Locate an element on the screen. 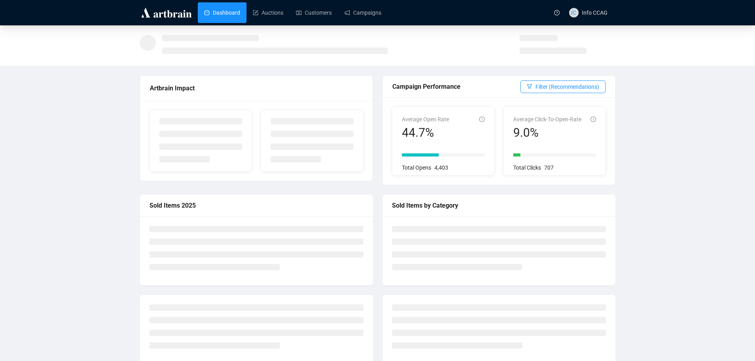  div: Artbrain Impact is located at coordinates (256, 88).